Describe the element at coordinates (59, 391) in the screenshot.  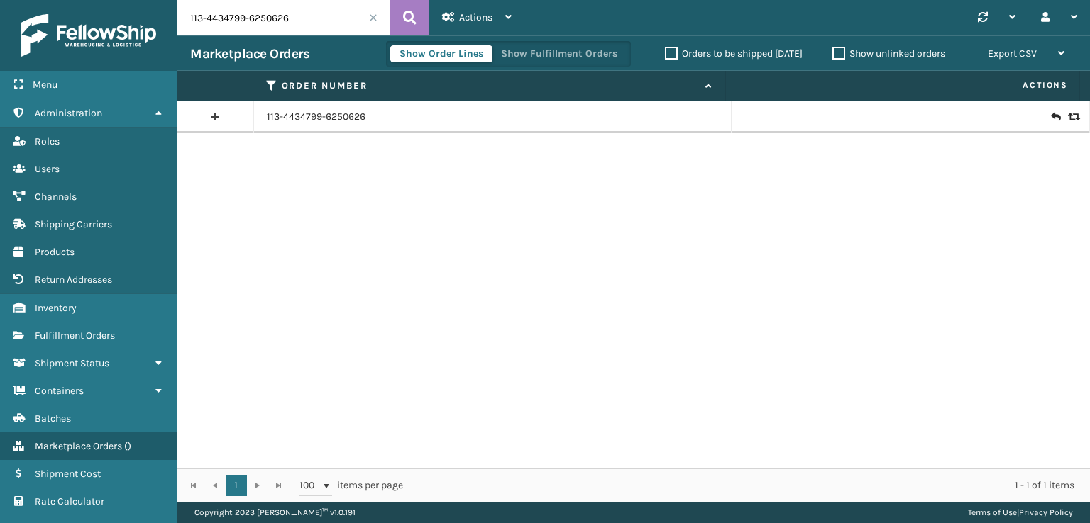
I see `span: Containers` at that location.